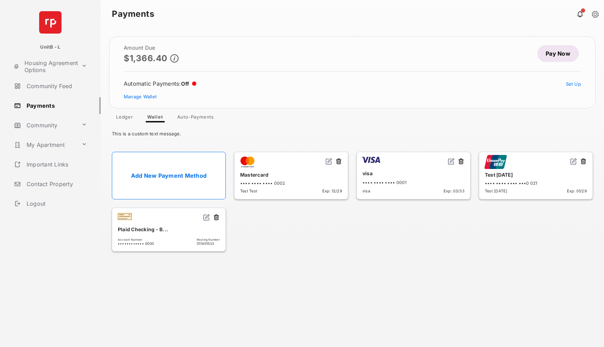  I want to click on p: UnitB - L, so click(50, 47).